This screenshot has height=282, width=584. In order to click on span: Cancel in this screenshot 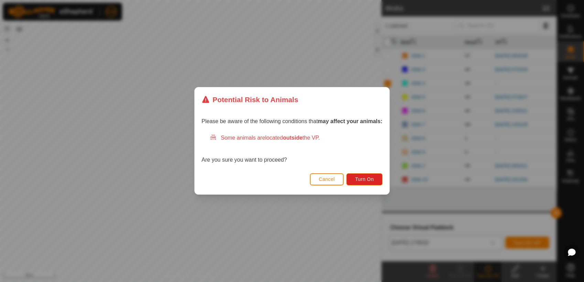, I will do `click(327, 179)`.